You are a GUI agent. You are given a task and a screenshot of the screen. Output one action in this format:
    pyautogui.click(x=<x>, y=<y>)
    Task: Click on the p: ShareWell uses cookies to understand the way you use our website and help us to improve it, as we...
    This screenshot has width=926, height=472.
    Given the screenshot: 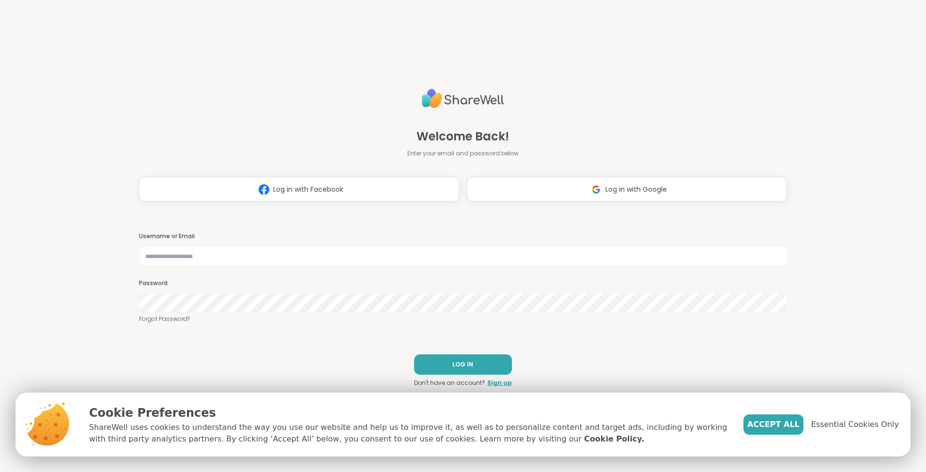 What is the action you would take?
    pyautogui.click(x=408, y=434)
    